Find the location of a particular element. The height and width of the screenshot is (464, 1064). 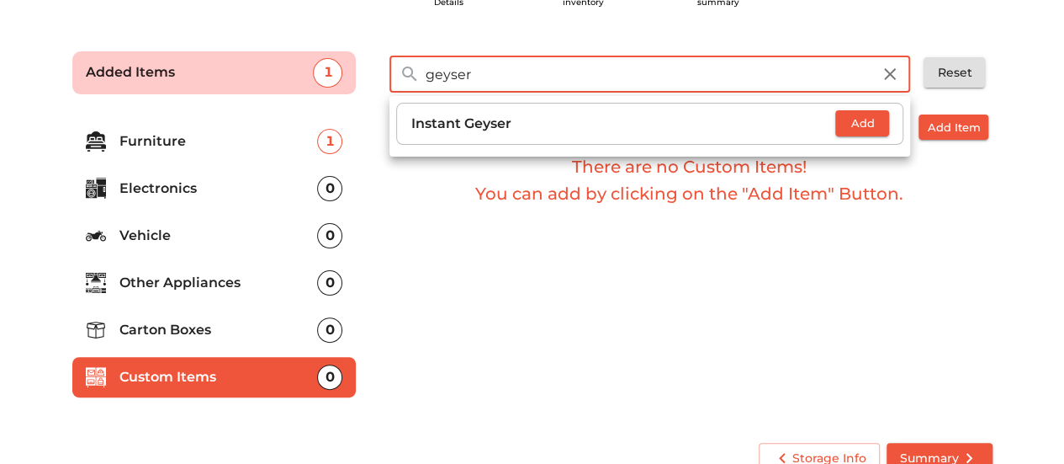

button: Add is located at coordinates (862, 123).